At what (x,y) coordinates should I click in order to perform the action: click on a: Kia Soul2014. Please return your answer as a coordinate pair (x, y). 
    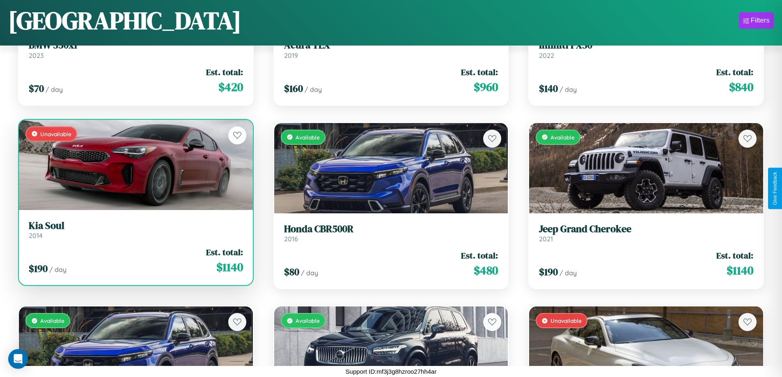
    Looking at the image, I should click on (136, 230).